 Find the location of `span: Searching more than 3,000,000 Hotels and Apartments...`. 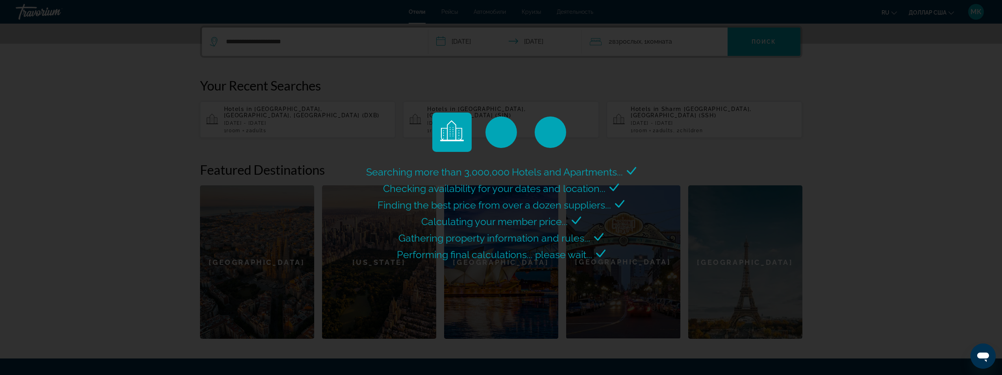

span: Searching more than 3,000,000 Hotels and Apartments... is located at coordinates (494, 172).